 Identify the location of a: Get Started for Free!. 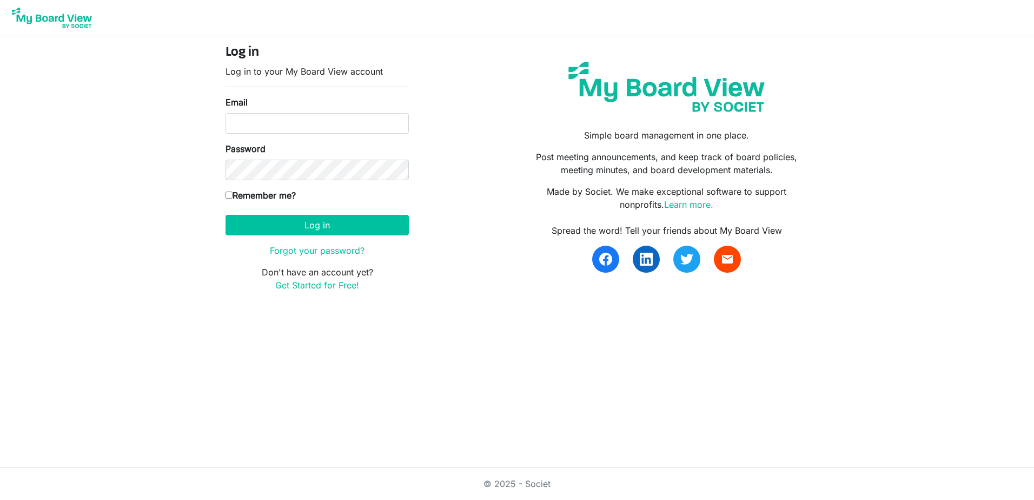
(317, 285).